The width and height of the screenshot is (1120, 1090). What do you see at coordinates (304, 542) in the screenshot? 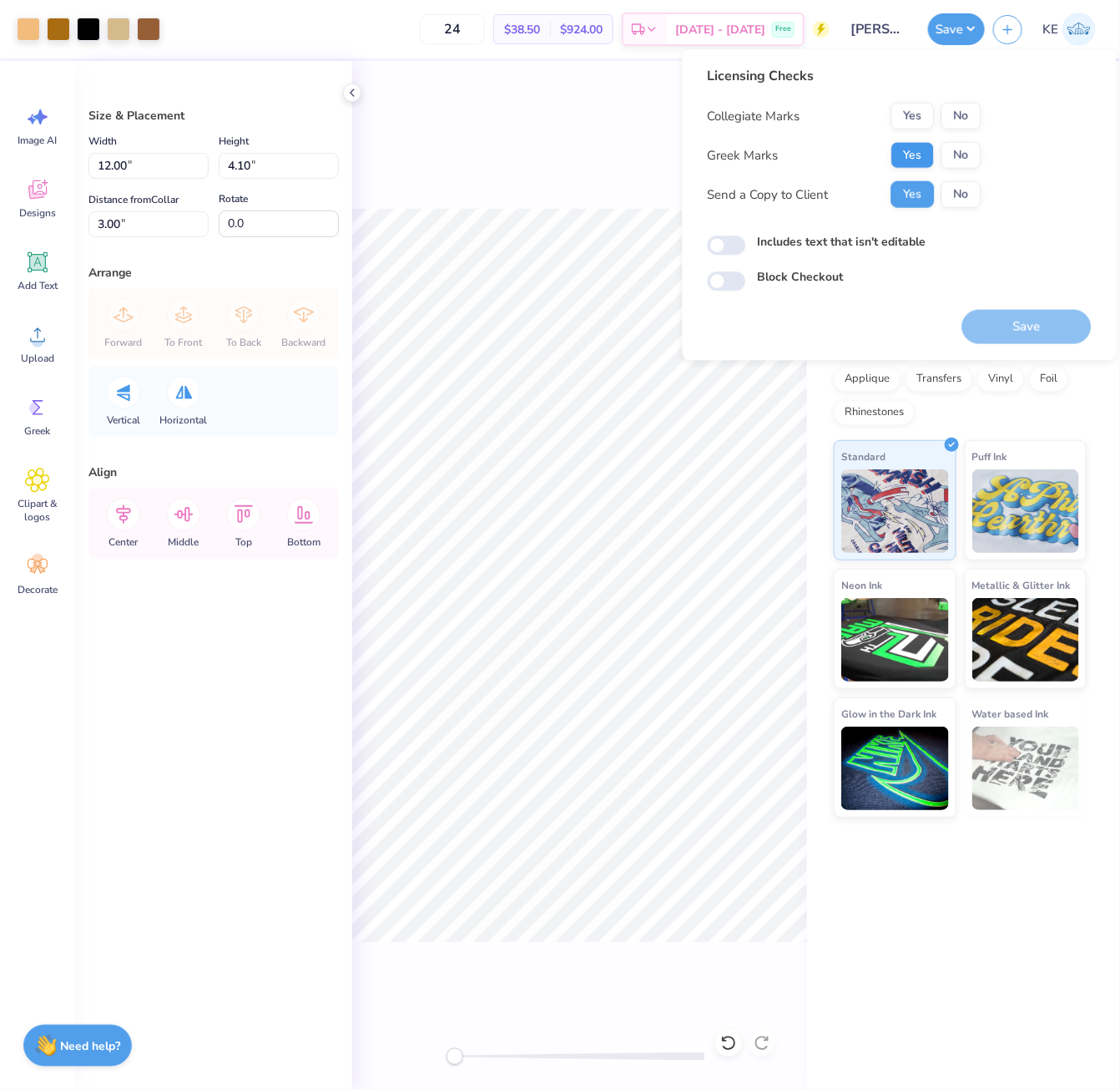
I see `span: Bottom` at bounding box center [304, 542].